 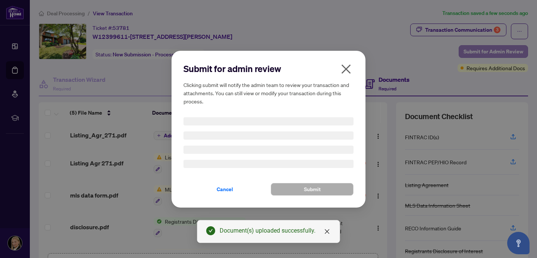 What do you see at coordinates (225, 189) in the screenshot?
I see `button: Cancel` at bounding box center [225, 189].